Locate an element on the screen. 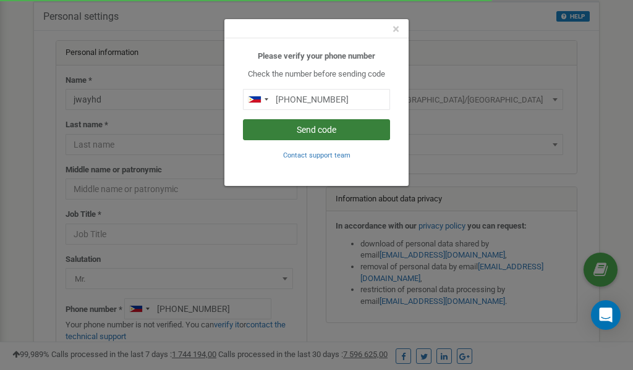  div: Open Intercom Messenger is located at coordinates (605, 315).